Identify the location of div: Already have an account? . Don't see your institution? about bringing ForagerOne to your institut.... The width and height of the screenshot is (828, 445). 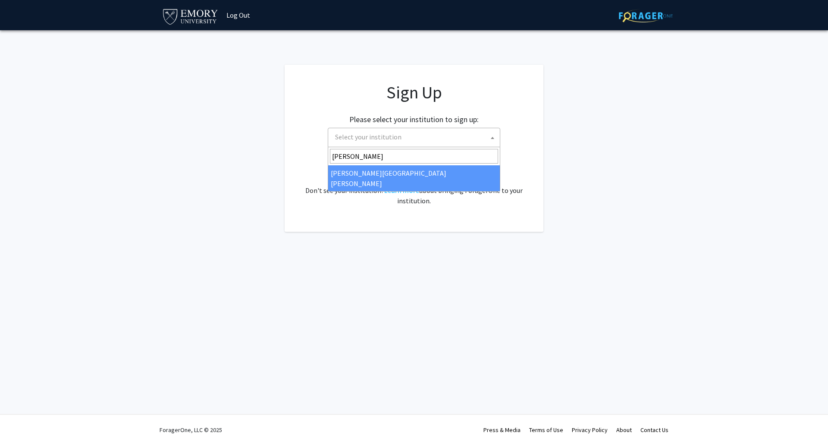
(414, 185).